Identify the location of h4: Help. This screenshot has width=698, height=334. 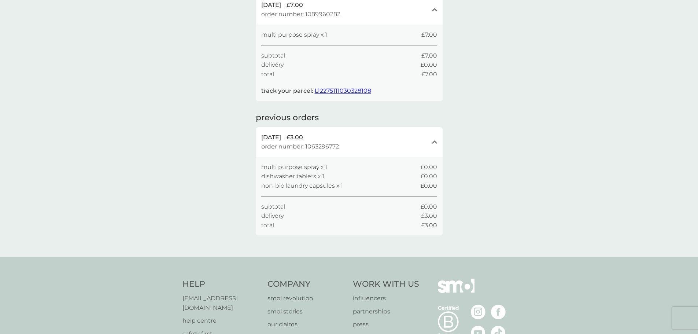
(221, 284).